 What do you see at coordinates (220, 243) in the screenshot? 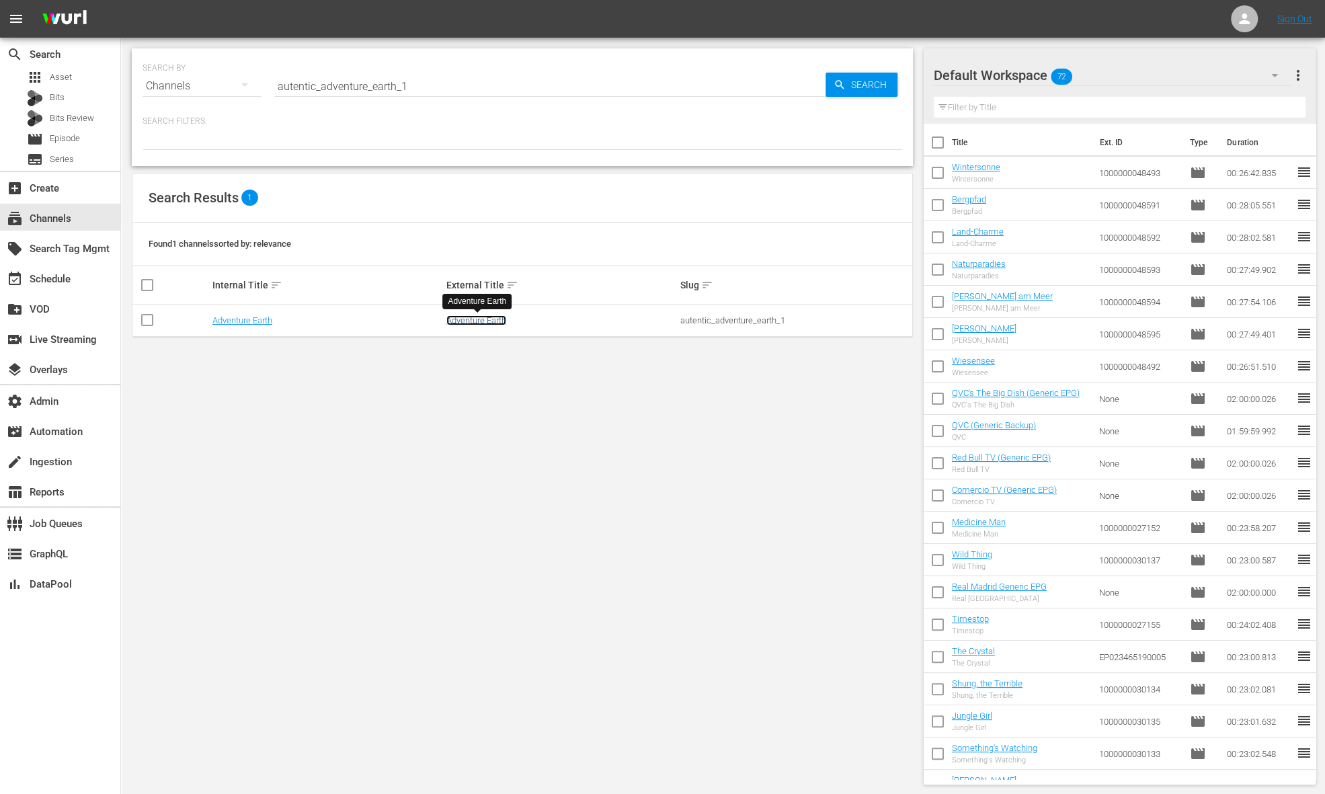
I see `span: Found 1 channels sorted by: relevance` at bounding box center [220, 243].